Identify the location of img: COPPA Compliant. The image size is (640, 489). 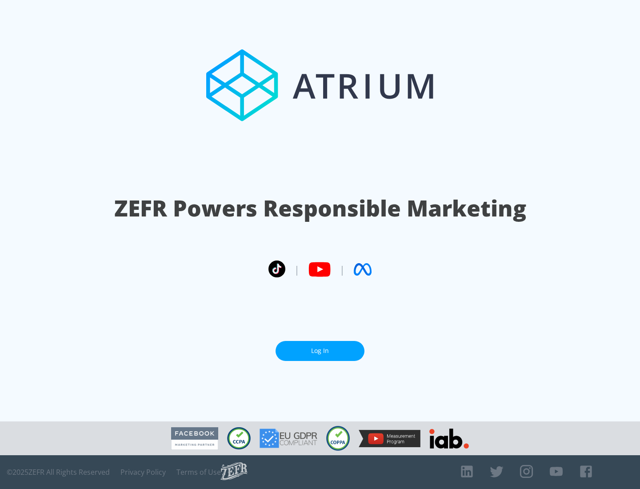
(338, 438).